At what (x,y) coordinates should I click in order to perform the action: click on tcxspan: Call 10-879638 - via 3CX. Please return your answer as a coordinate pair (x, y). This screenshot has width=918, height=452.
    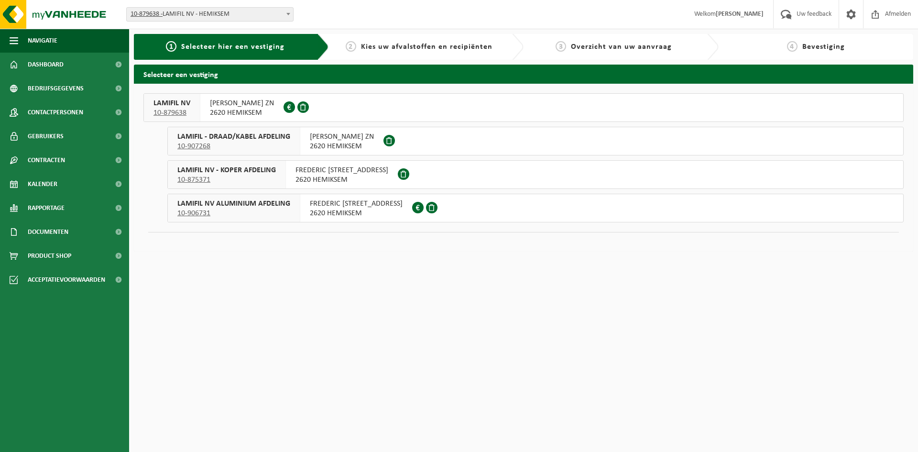
    Looking at the image, I should click on (146, 14).